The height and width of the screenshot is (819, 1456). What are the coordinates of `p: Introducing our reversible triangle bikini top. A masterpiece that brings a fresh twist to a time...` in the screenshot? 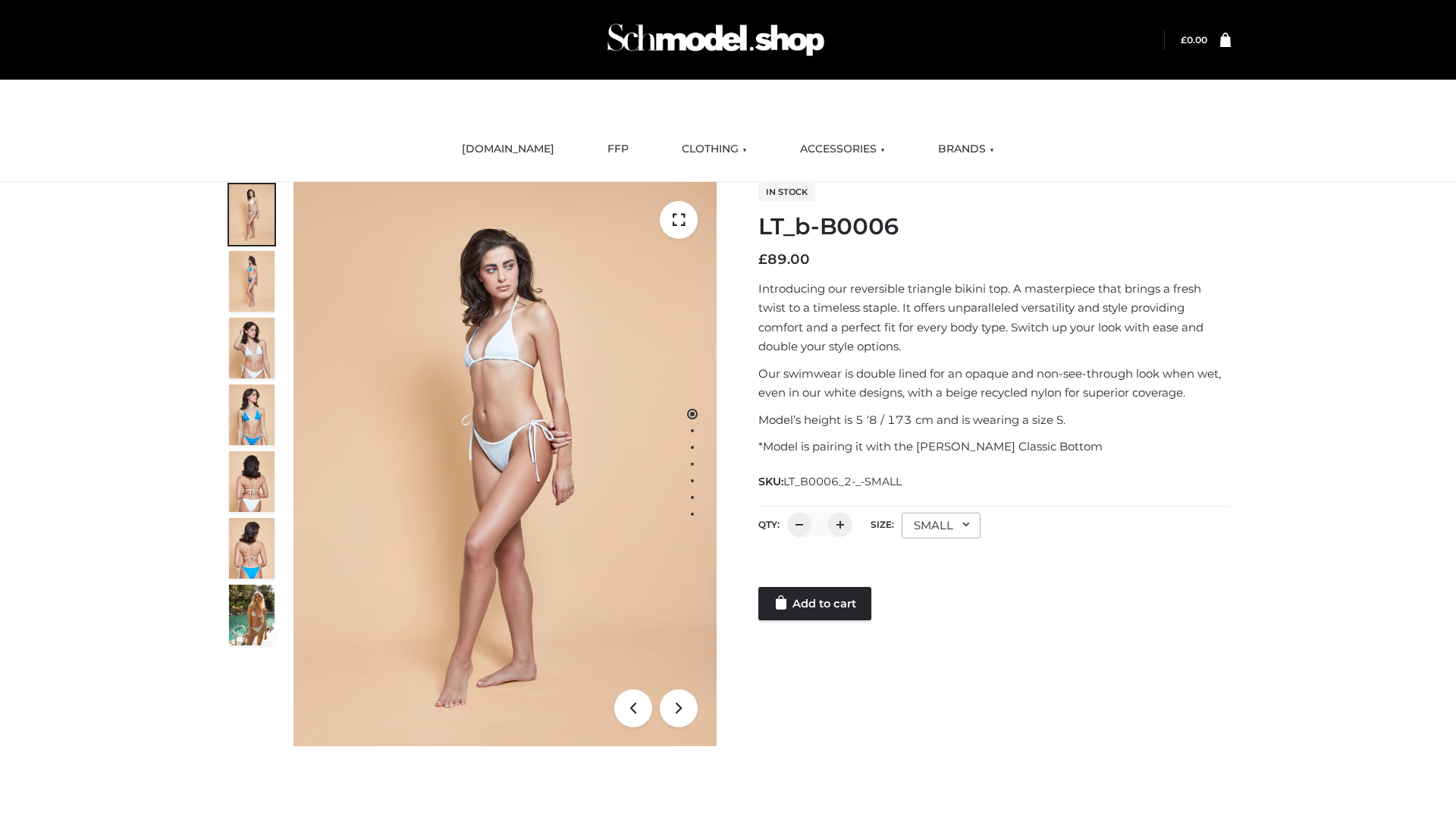 It's located at (995, 318).